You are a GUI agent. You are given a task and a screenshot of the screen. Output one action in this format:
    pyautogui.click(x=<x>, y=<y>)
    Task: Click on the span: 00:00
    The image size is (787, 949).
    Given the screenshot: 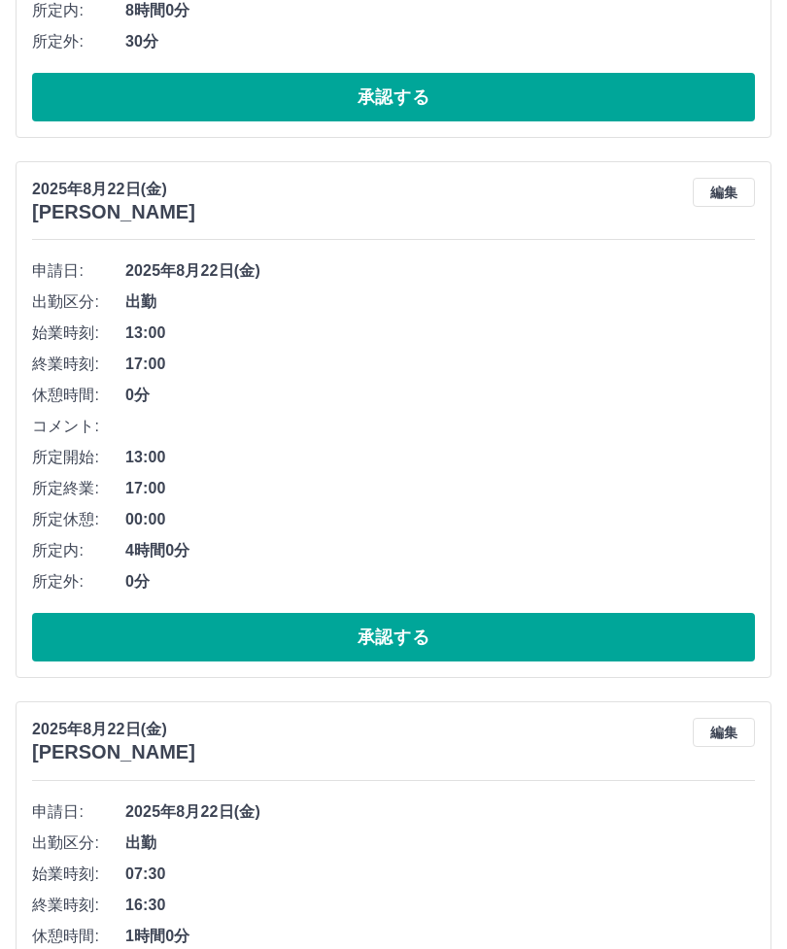 What is the action you would take?
    pyautogui.click(x=440, y=520)
    